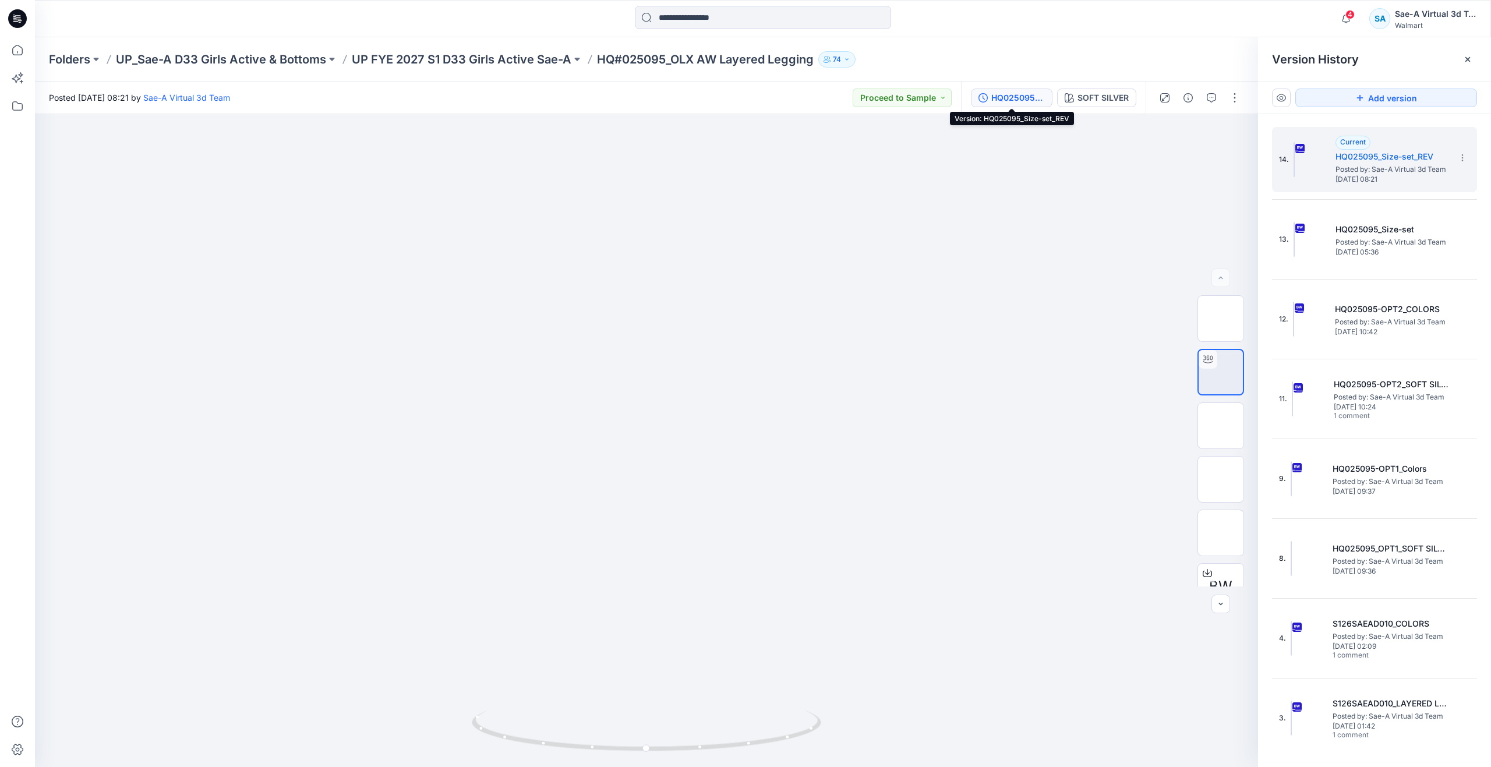  Describe the element at coordinates (1294, 319) in the screenshot. I see `img: HQ025095-OPT2_COLORS` at that location.